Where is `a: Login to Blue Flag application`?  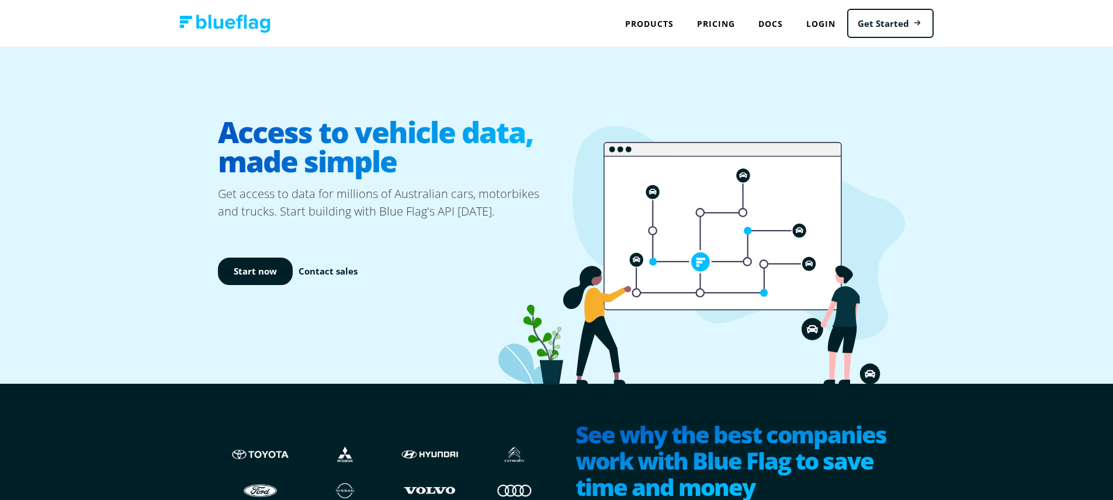
a: Login to Blue Flag application is located at coordinates (821, 23).